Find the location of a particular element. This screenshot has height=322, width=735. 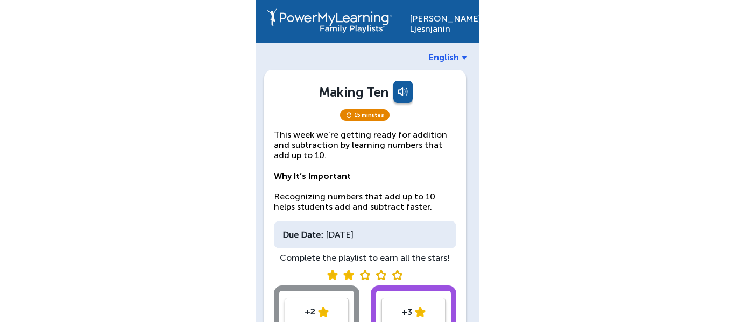

strong: Why It’s Important is located at coordinates (312, 176).